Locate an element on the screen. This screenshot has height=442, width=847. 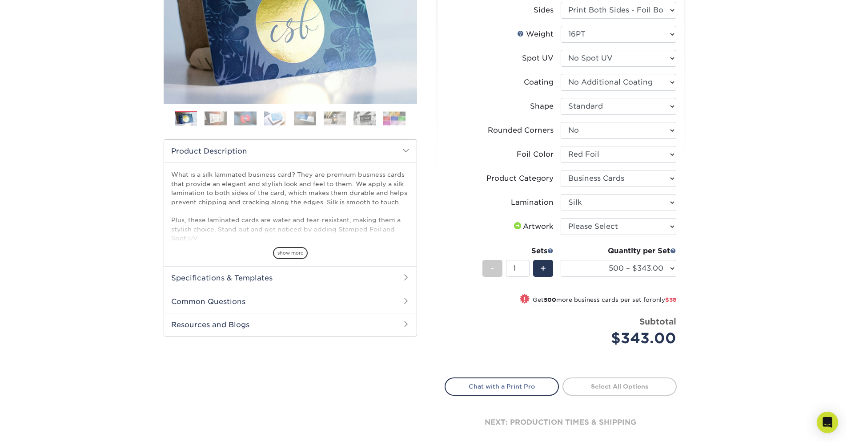
div: Sides is located at coordinates (543, 10).